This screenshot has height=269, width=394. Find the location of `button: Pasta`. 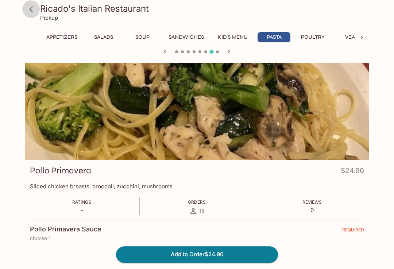

button: Pasta is located at coordinates (274, 37).